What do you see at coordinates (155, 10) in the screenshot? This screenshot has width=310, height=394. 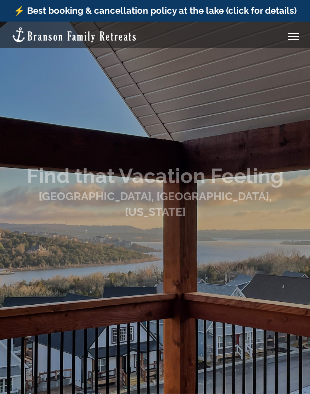 I see `a: ⚡️ Best booking & cancellation policy at the lake (click for details)` at bounding box center [155, 10].